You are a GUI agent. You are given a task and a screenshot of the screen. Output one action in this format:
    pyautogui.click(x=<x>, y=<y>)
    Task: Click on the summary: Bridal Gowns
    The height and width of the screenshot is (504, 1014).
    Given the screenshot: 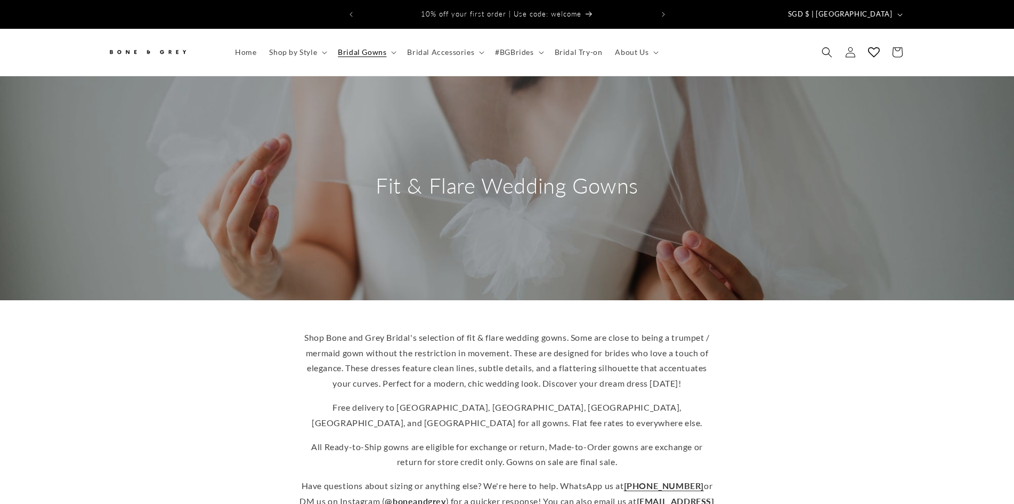 What is the action you would take?
    pyautogui.click(x=366, y=52)
    